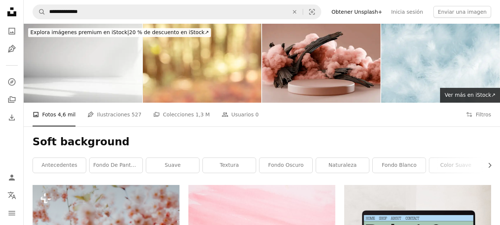  I want to click on a: Explora imágenes premium en iStock|20 % de descuento en iStock↗, so click(120, 33).